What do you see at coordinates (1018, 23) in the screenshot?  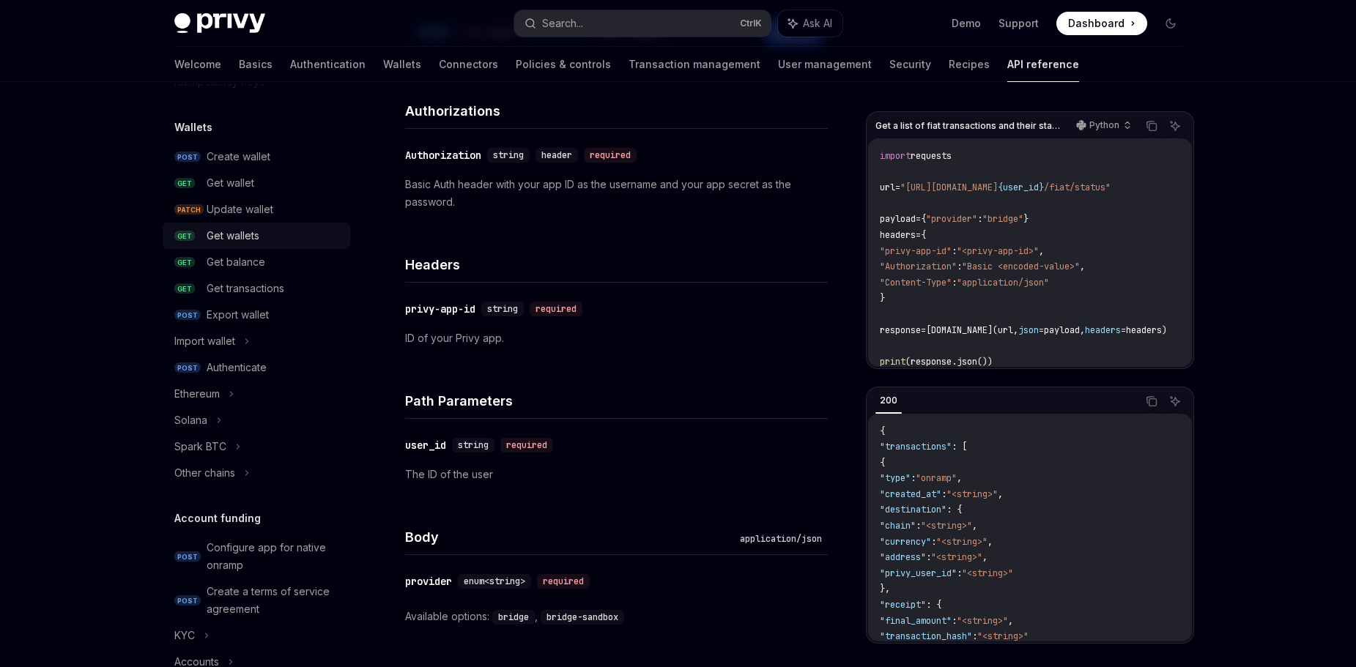 I see `a: Support` at bounding box center [1018, 23].